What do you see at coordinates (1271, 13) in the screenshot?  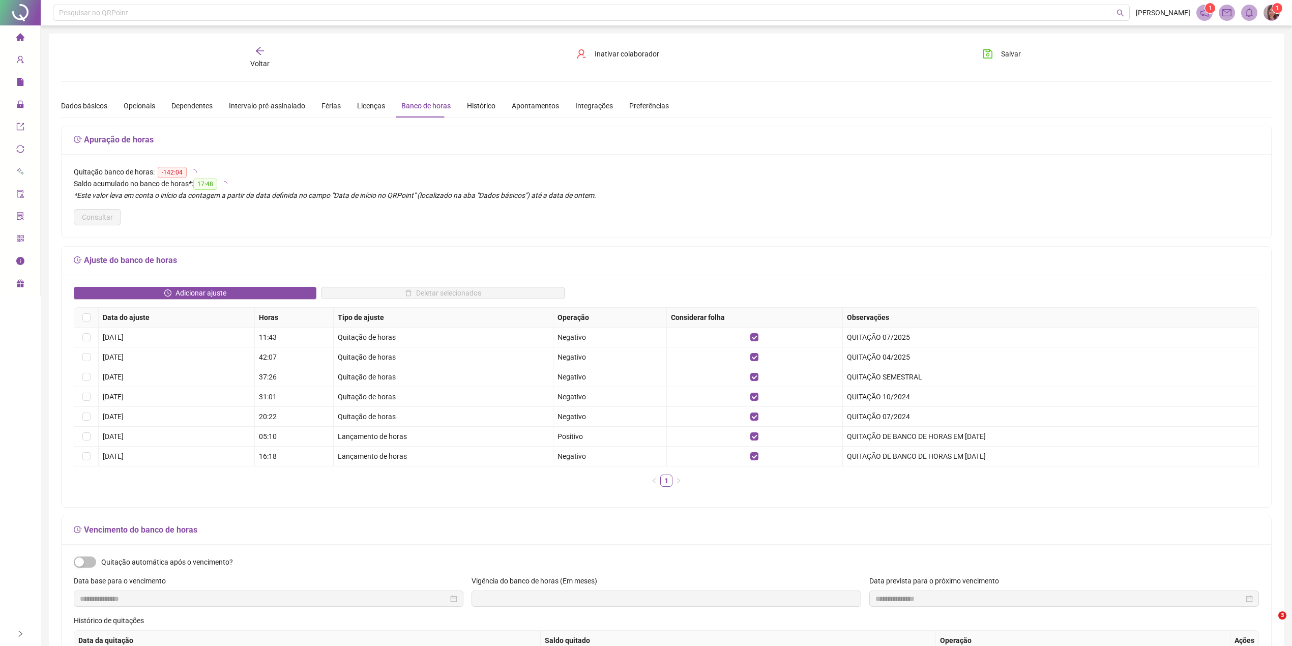 I see `img: 77053` at bounding box center [1271, 13].